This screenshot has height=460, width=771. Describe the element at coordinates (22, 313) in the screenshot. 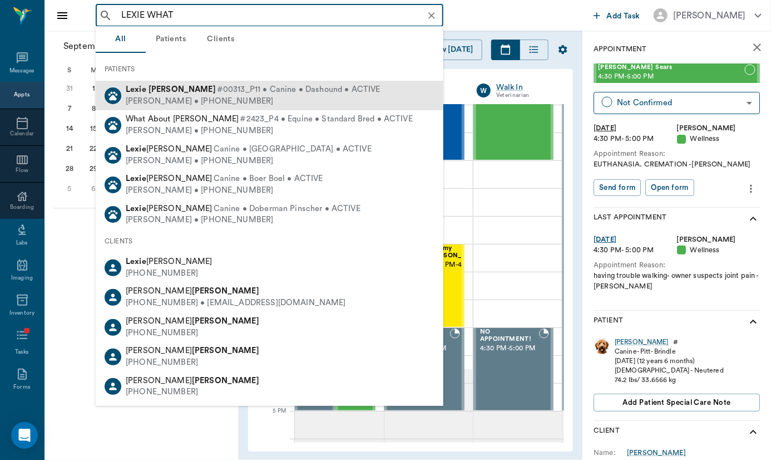

I see `div: Inventory` at that location.